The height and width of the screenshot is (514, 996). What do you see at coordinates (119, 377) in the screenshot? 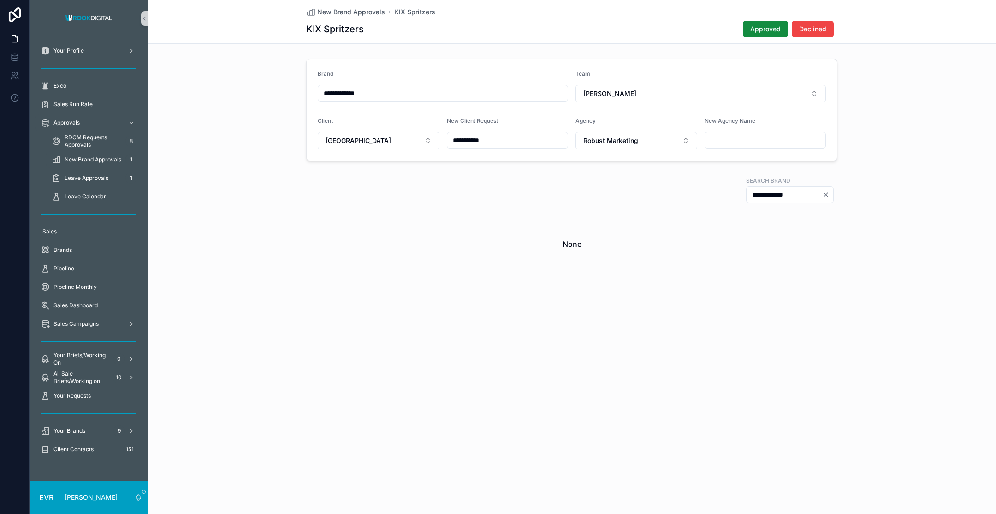
I see `div: 10` at bounding box center [119, 377].